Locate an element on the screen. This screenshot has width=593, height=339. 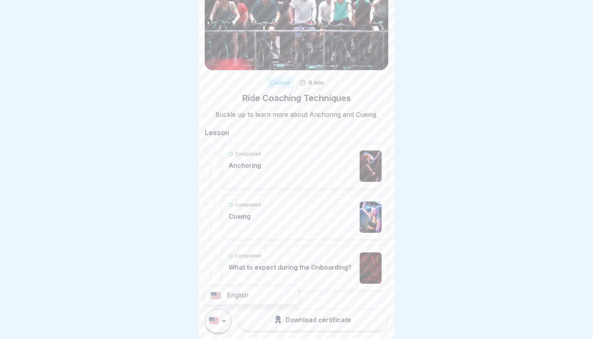
img: clxlxe2vn00033b70z6ihwsh2.jpg is located at coordinates (370, 268).